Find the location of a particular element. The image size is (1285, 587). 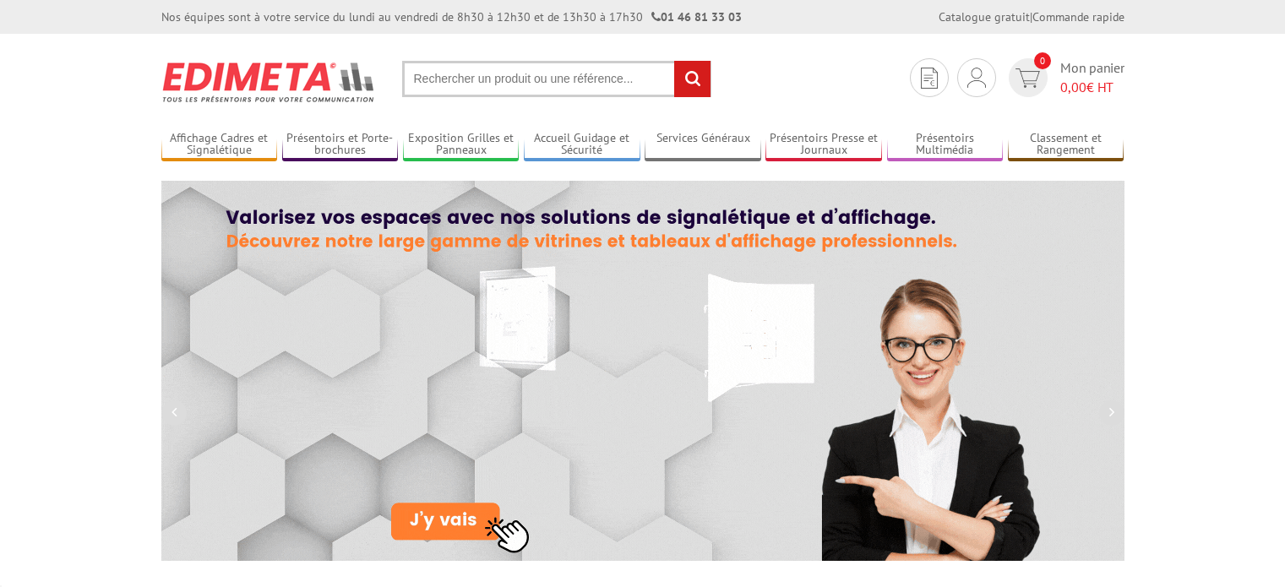

img: Présentoir, panneau, stand - Edimeta - PLV, affichage, mobilier bureau, entreprise is located at coordinates (269, 82).